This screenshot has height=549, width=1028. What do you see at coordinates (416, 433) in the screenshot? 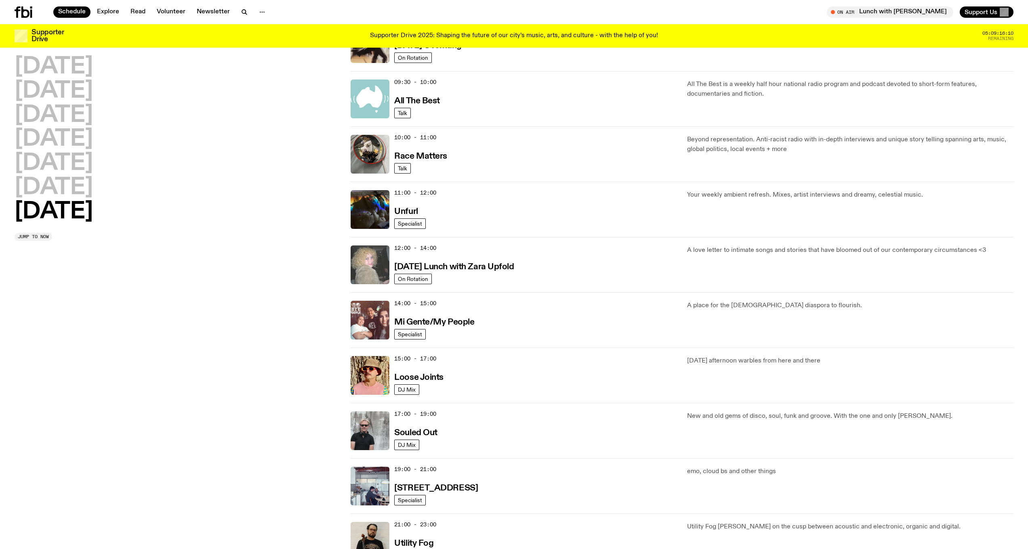
I see `h3: Souled Out` at bounding box center [416, 433].